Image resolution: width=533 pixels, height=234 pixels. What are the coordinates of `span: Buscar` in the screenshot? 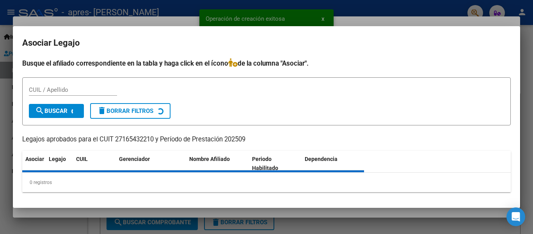 It's located at (51, 111).